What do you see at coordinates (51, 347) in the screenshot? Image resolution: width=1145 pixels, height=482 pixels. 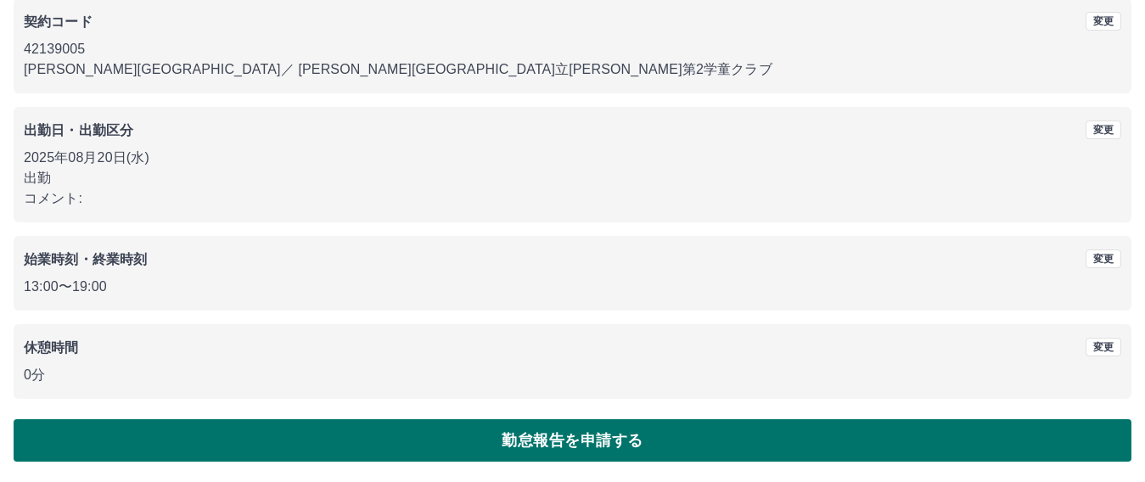 I see `b: 休憩時間` at bounding box center [51, 347].